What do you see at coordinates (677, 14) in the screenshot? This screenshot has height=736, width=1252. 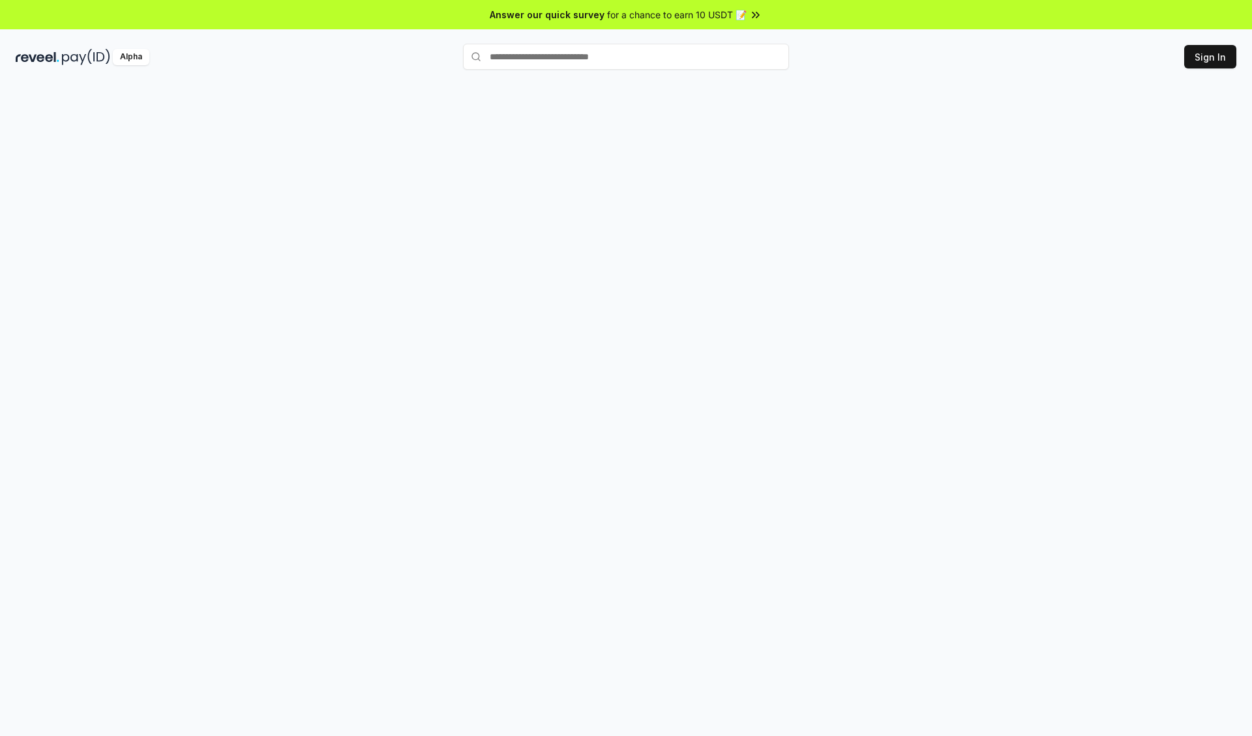 I see `span: for a chance to earn 10 USDT 📝` at bounding box center [677, 14].